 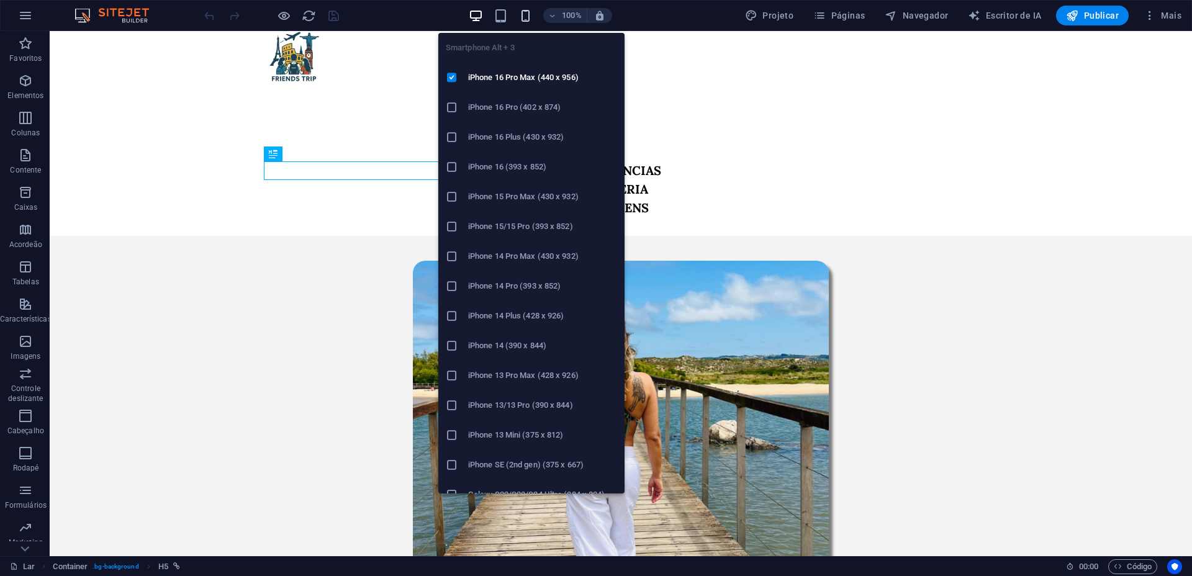 I want to click on i: This element is linked, so click(x=176, y=566).